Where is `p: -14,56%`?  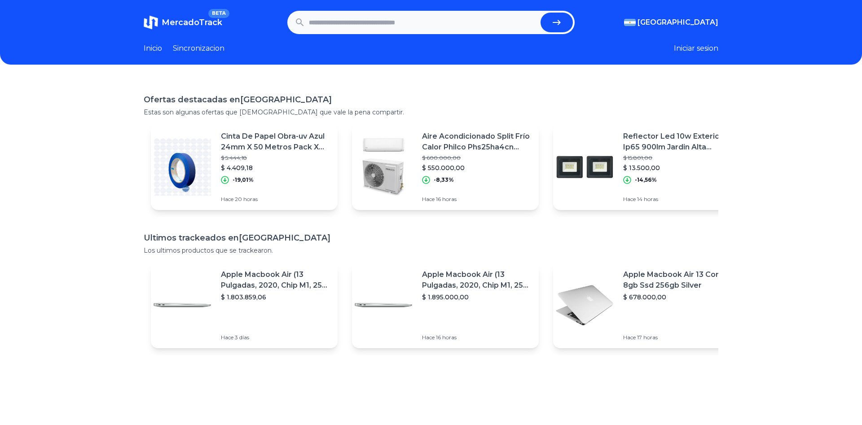
p: -14,56% is located at coordinates (645, 180).